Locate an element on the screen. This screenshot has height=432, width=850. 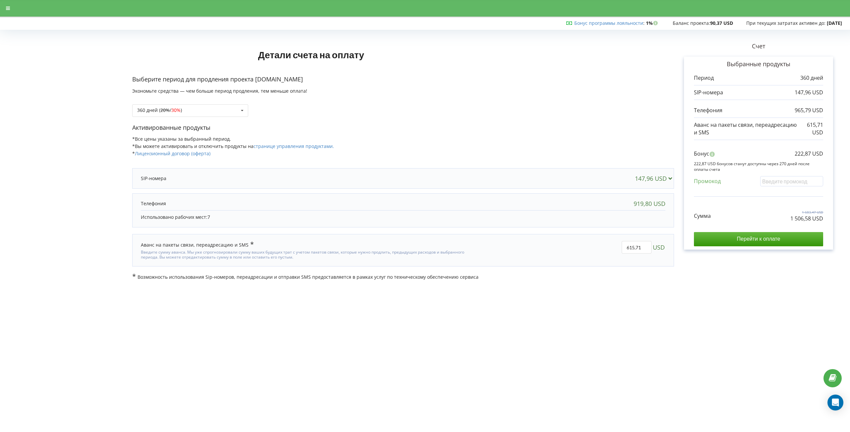
span: 7 is located at coordinates (209, 217).